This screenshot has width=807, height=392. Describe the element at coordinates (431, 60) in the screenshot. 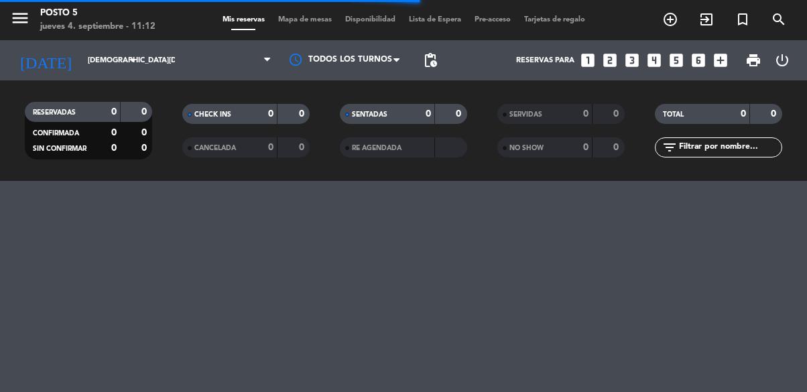

I see `span: pending_actions` at that location.